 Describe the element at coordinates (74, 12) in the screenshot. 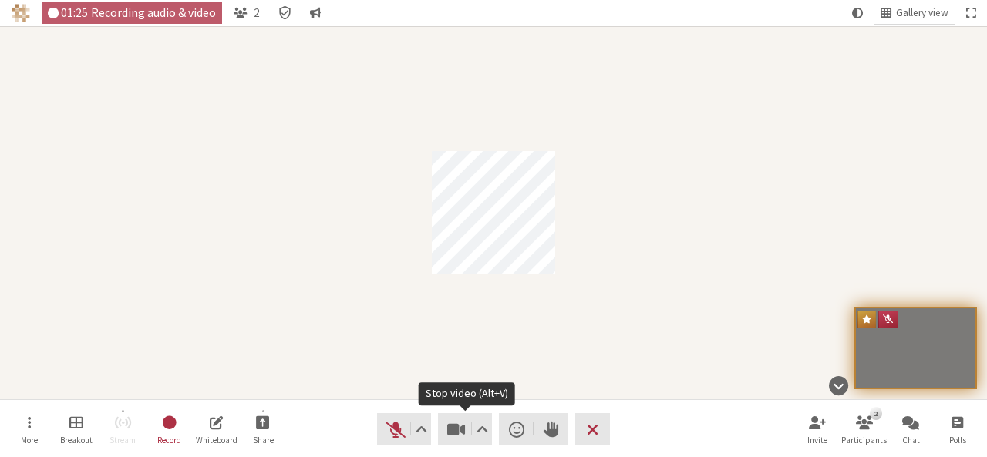

I see `span: 01:25` at that location.